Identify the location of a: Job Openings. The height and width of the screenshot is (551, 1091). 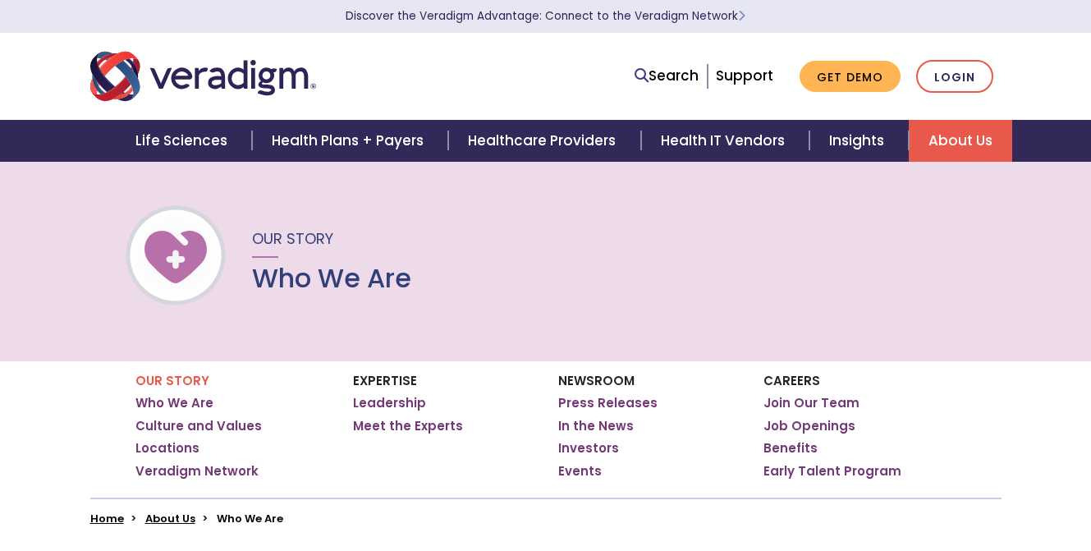
(809, 426).